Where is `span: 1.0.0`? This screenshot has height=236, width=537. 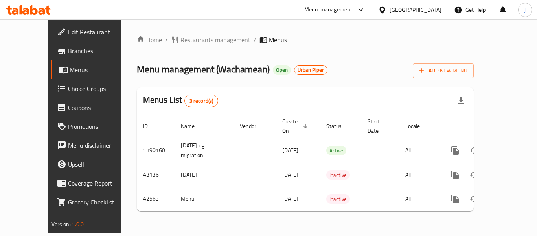
span: 1.0.0 is located at coordinates (78, 224).